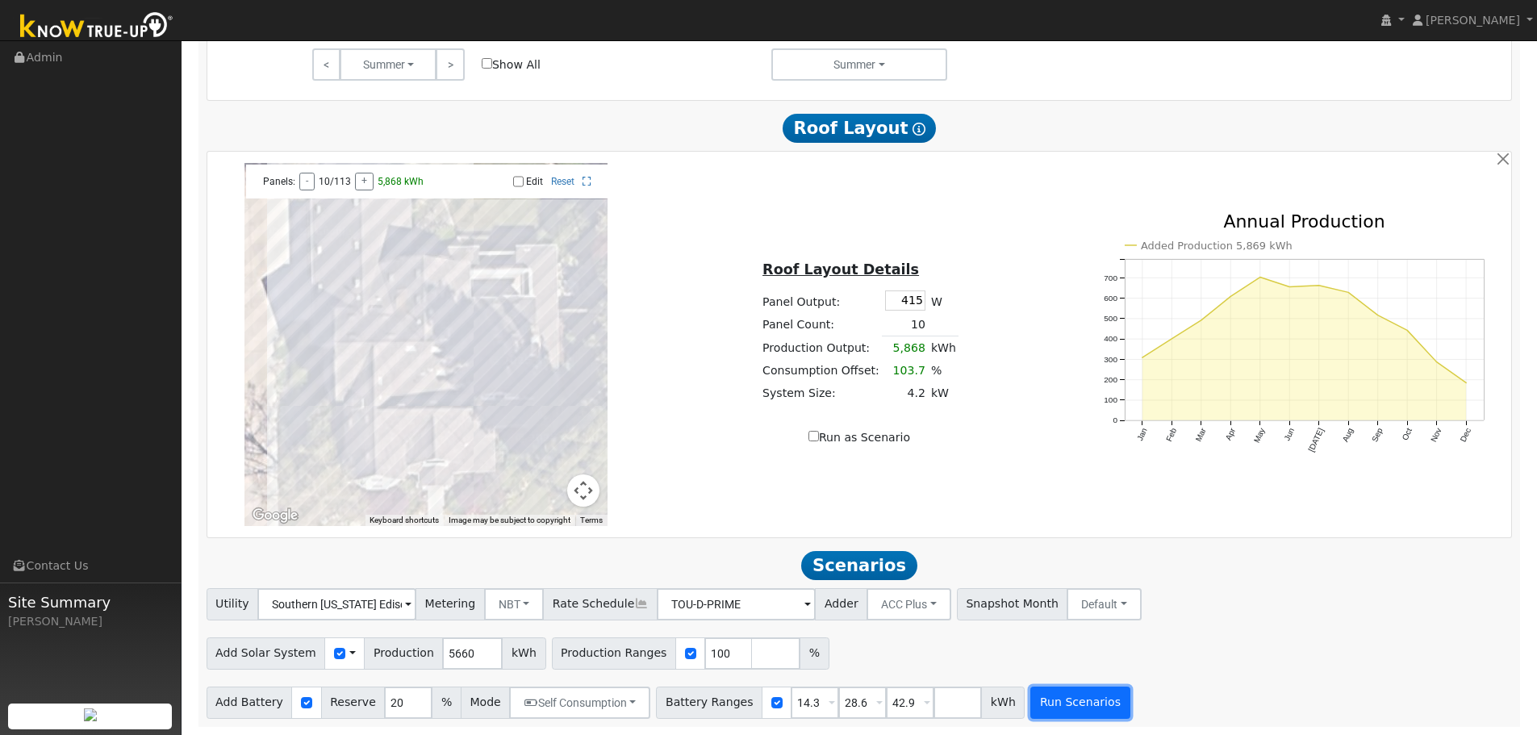  I want to click on span: Production, so click(403, 654).